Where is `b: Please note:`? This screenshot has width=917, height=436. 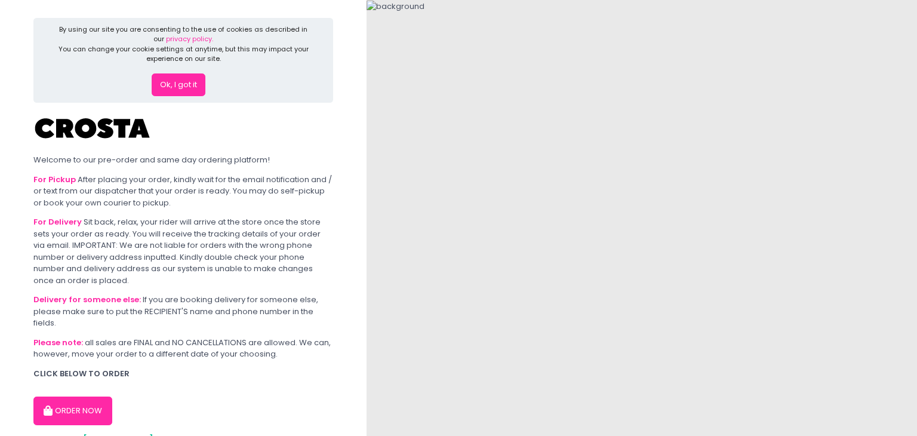 b: Please note: is located at coordinates (58, 342).